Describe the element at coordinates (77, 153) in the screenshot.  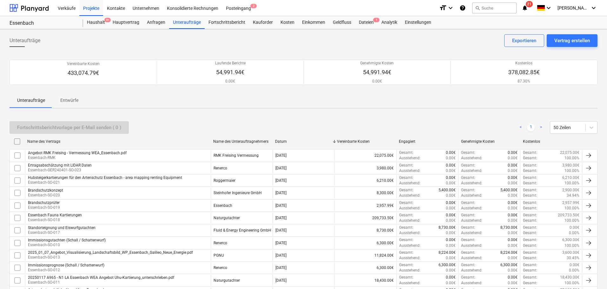
I see `div: Angebot RMK Freising - Vermessung WEA_Essenbach.pdf` at that location.